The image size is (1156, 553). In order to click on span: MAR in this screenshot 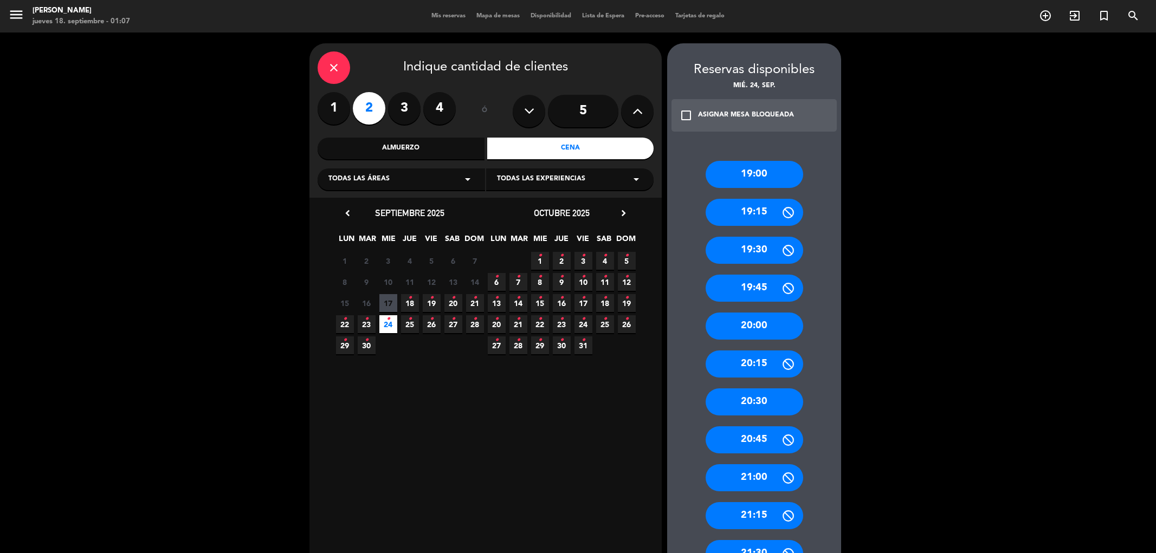, I will do `click(368, 241)`.